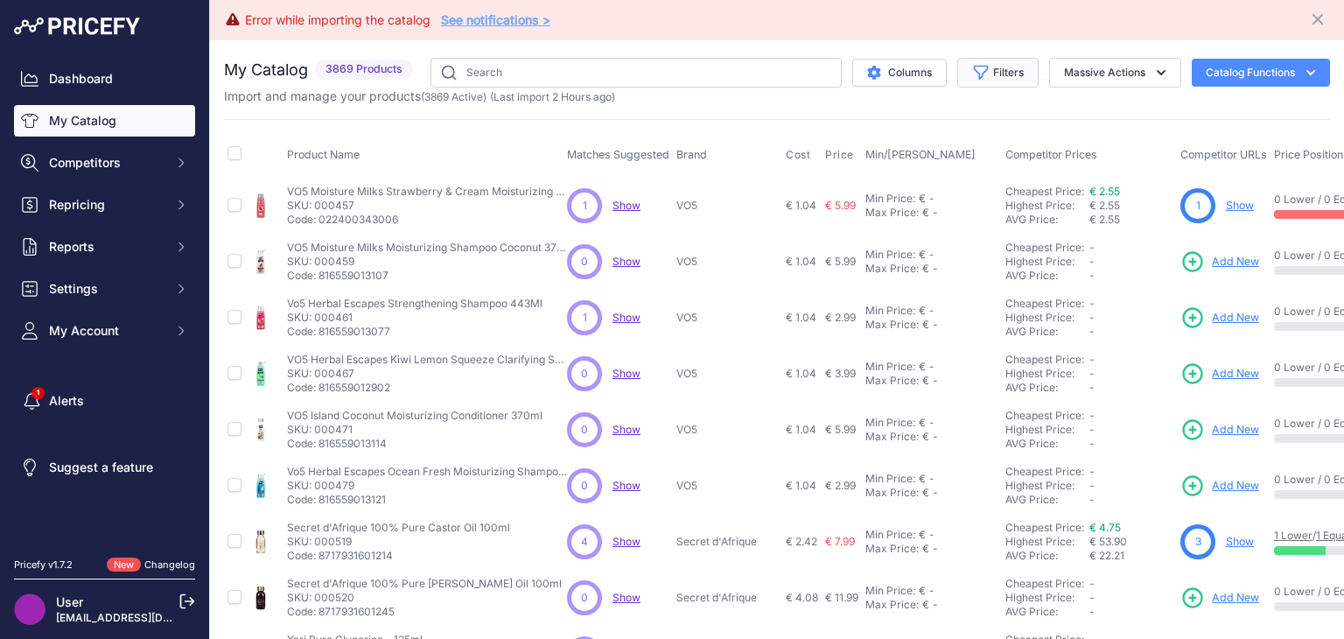 Image resolution: width=1344 pixels, height=639 pixels. What do you see at coordinates (427, 206) in the screenshot?
I see `p: SKU: 000457` at bounding box center [427, 206].